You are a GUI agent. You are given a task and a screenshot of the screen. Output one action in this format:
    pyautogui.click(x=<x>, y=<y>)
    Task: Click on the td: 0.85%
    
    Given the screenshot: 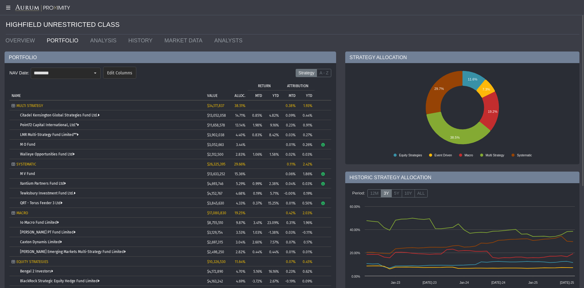 What is the action you would take?
    pyautogui.click(x=256, y=115)
    